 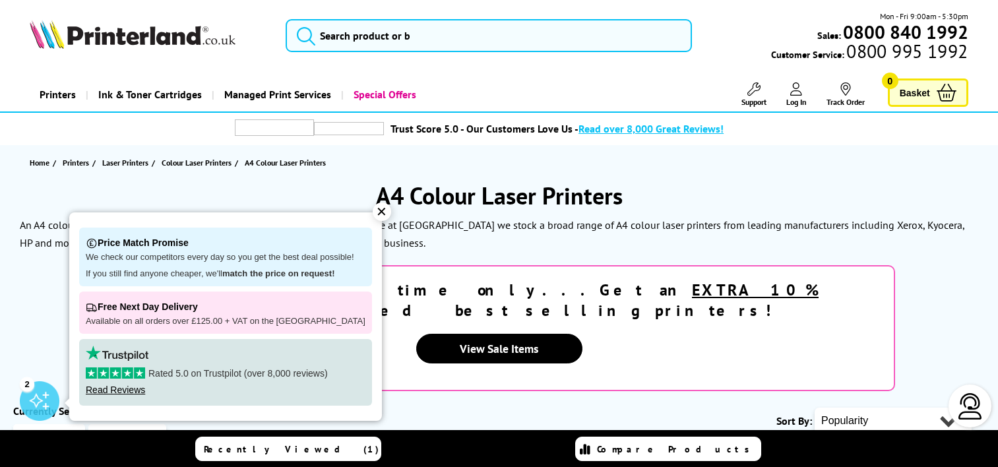 What do you see at coordinates (499, 348) in the screenshot?
I see `a: View Sale Items` at bounding box center [499, 348].